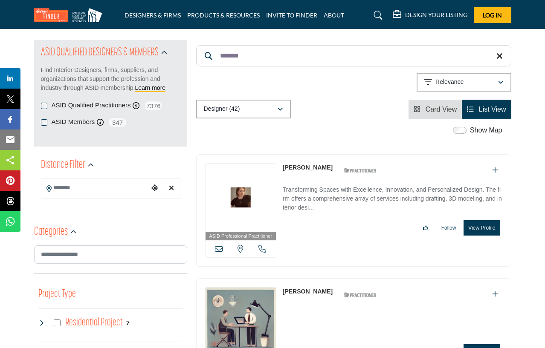 The image size is (545, 348). I want to click on h4: Residential Project: Types of projects range from simple residential renovations to highly comple..., so click(94, 323).